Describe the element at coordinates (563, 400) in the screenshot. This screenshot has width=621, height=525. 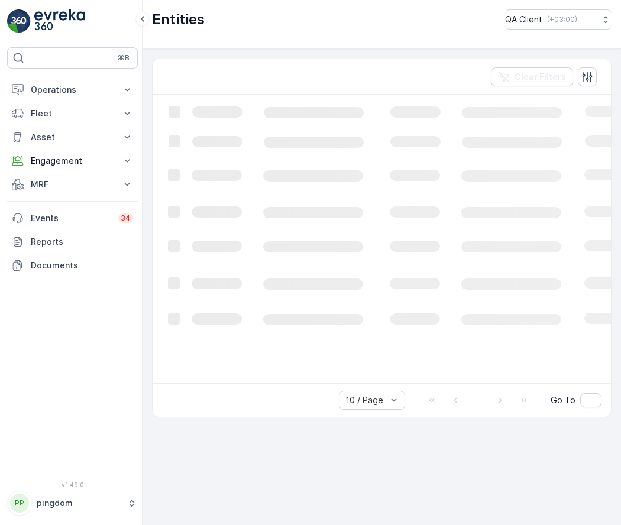
I see `span: Go To` at that location.